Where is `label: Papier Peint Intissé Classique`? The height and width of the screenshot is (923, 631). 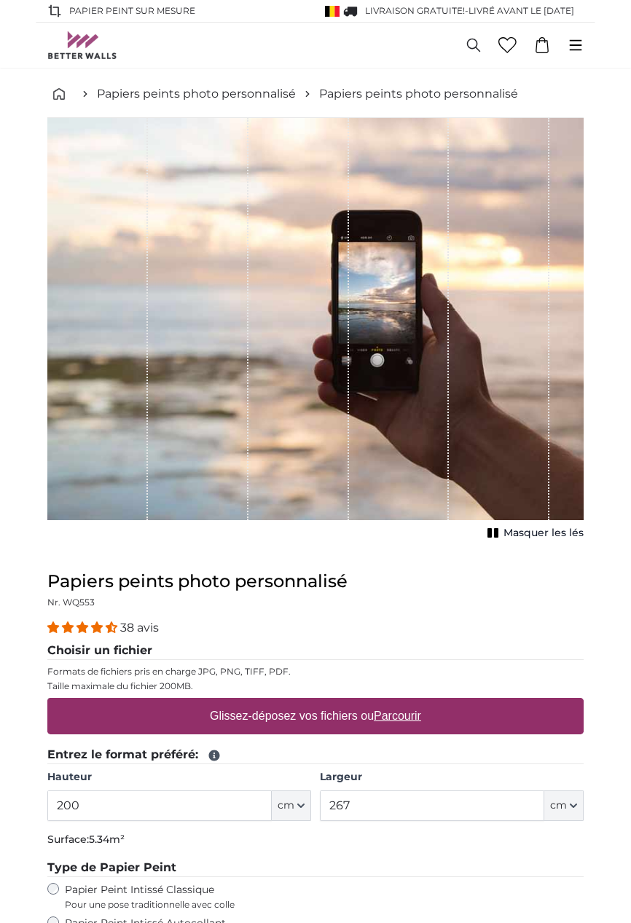
label: Papier Peint Intissé Classique is located at coordinates (224, 897).